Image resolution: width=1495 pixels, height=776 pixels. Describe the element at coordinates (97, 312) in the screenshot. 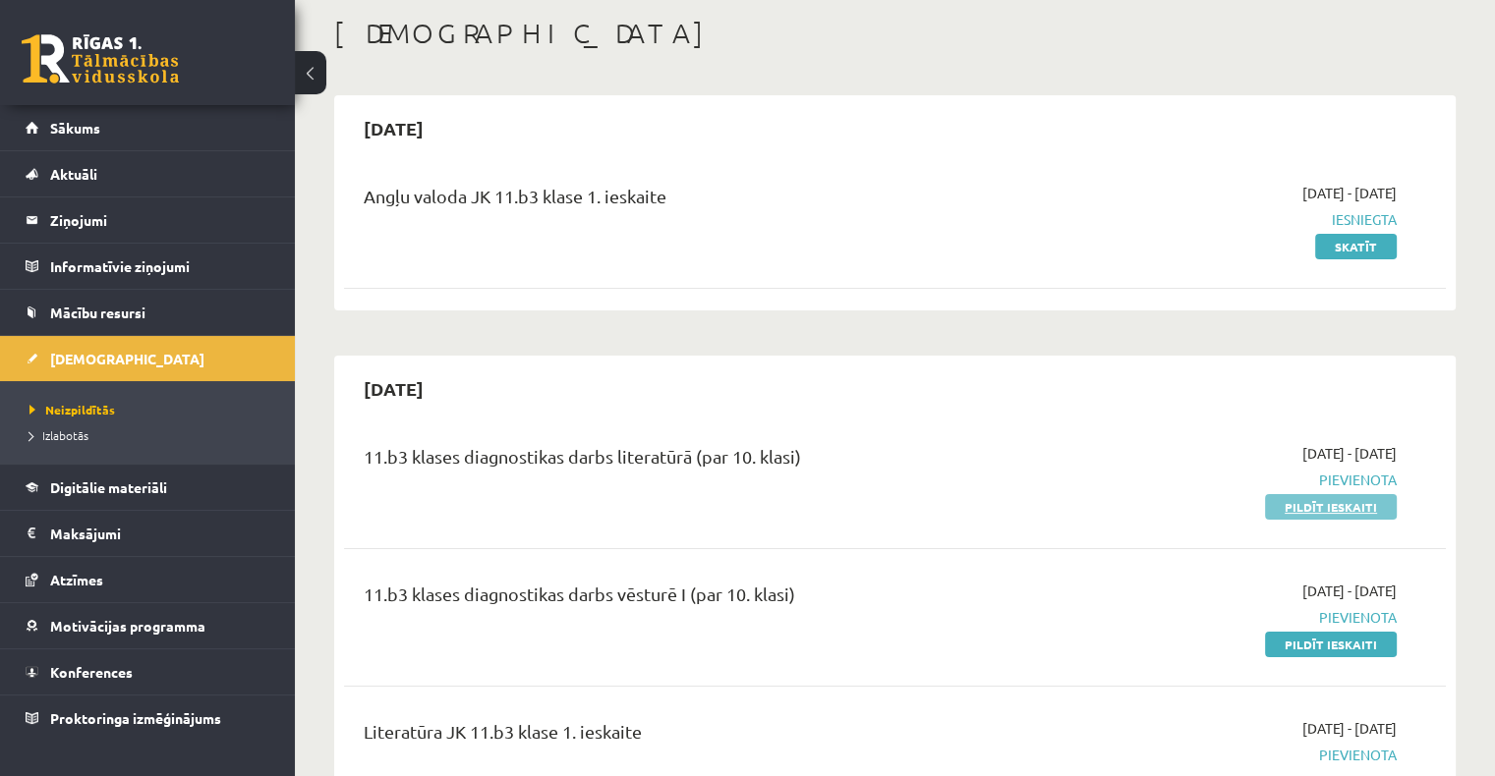

I see `span: Mācību resursi` at that location.